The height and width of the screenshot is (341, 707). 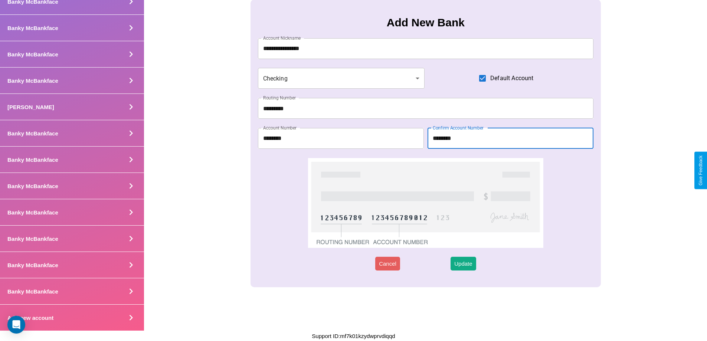 What do you see at coordinates (387, 263) in the screenshot?
I see `button: Cancel` at bounding box center [387, 263].